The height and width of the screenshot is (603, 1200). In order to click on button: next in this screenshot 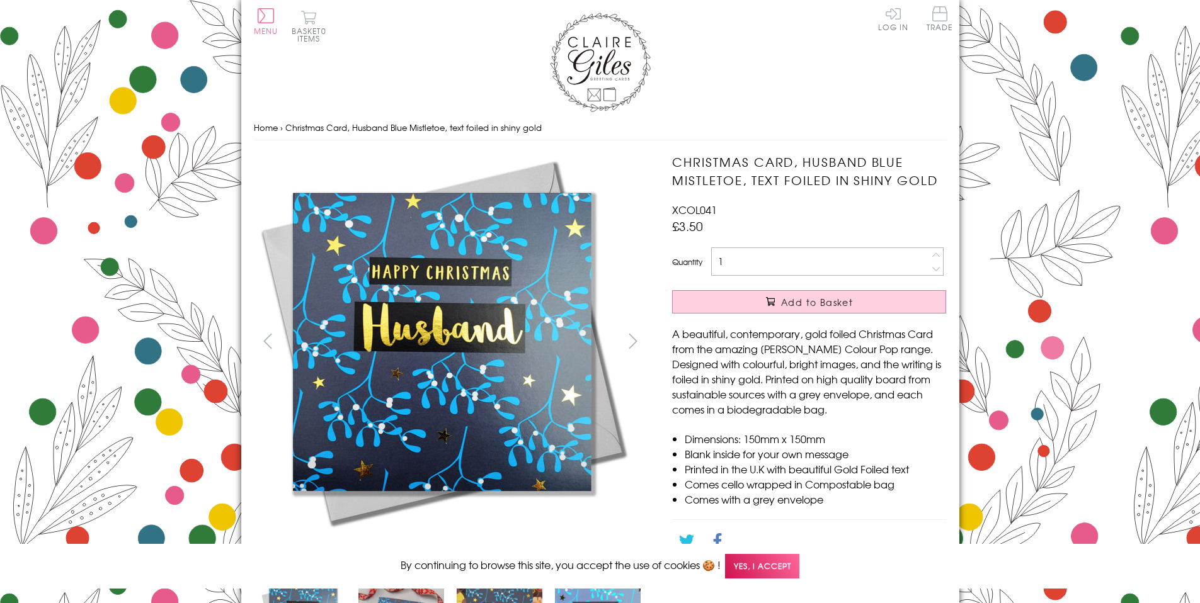, I will do `click(632, 341)`.